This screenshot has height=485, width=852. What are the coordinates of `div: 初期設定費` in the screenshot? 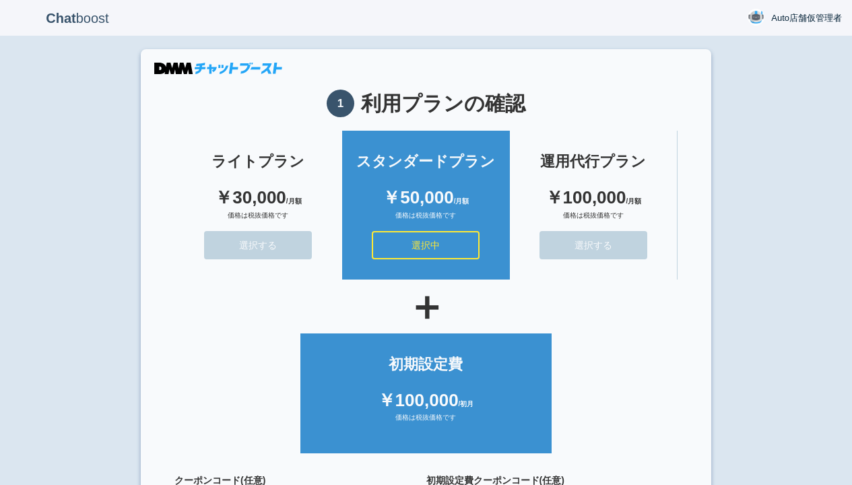 It's located at (425, 364).